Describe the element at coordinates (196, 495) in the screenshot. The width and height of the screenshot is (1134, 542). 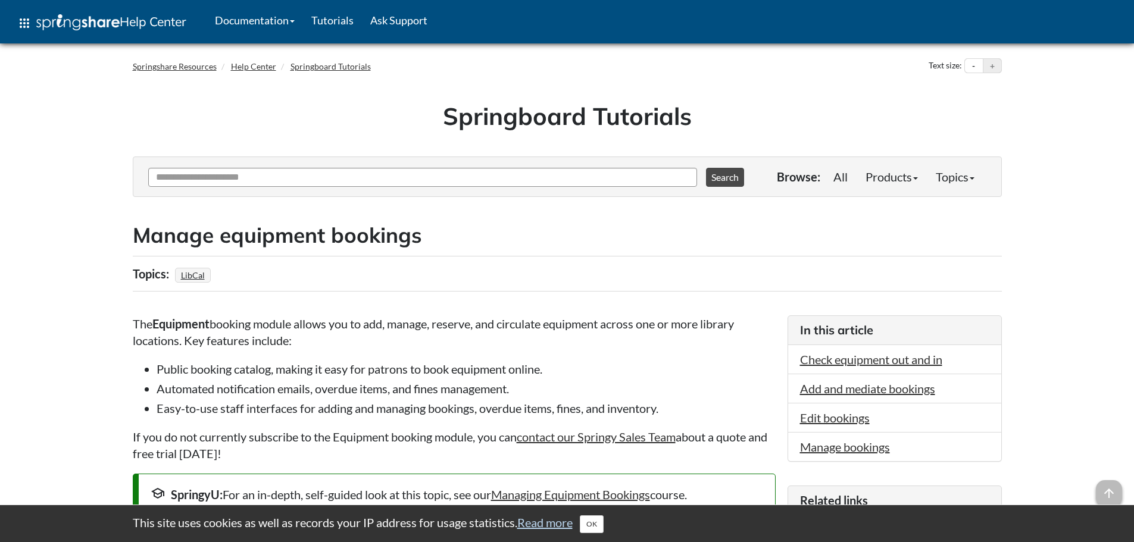
I see `strong: SpringyU:` at that location.